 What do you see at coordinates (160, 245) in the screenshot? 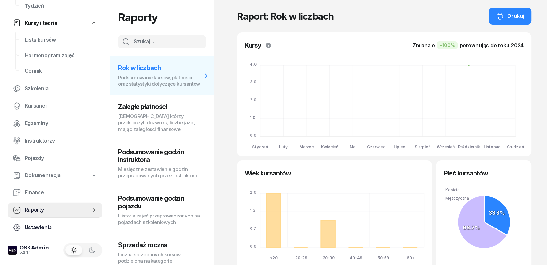
I see `h3: Sprzedaż roczna` at bounding box center [160, 245].